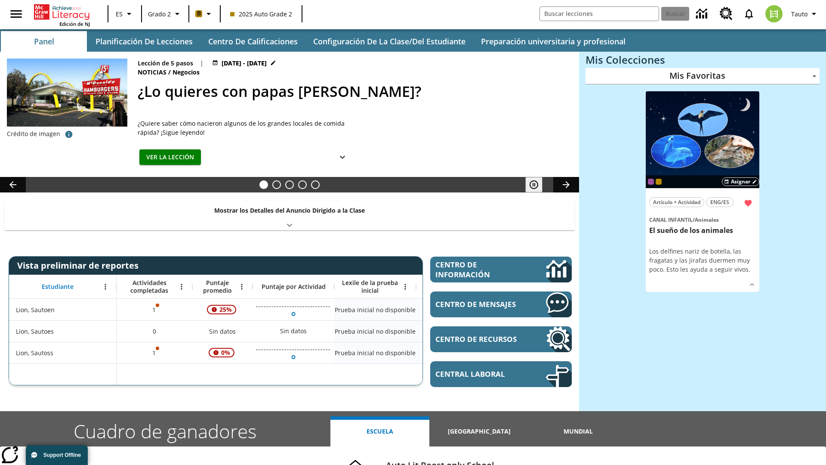  Describe the element at coordinates (159, 14) in the screenshot. I see `span: Grado 2` at that location.